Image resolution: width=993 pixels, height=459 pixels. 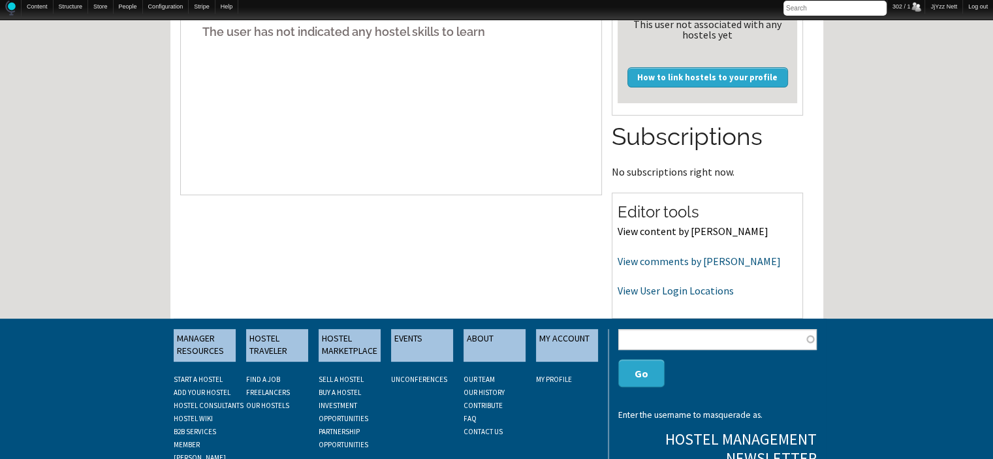 What do you see at coordinates (676, 290) in the screenshot?
I see `a: View User Login Locations` at bounding box center [676, 290].